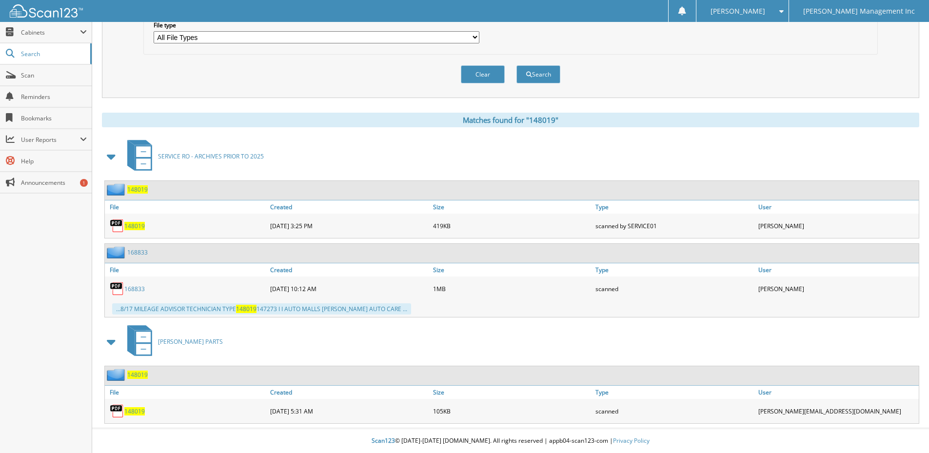  Describe the element at coordinates (84, 183) in the screenshot. I see `div: 1` at that location.